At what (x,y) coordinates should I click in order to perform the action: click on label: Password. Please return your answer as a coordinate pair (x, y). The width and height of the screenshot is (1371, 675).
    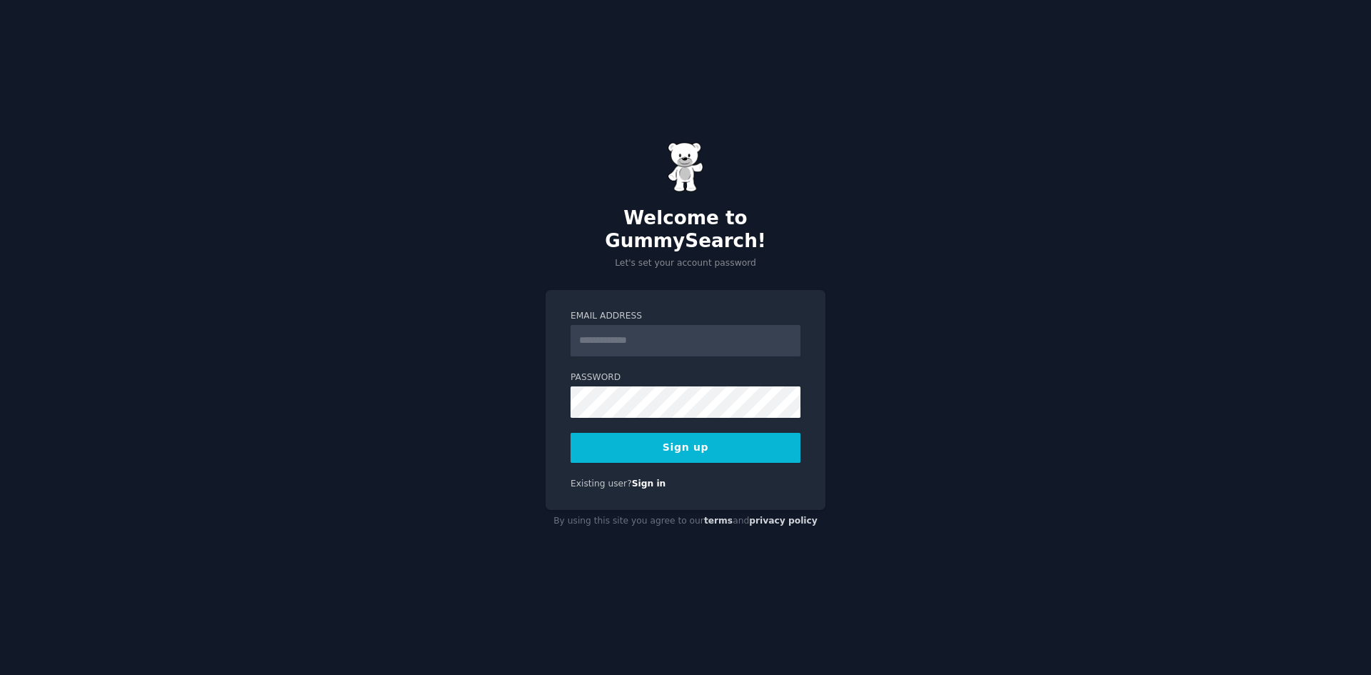
    Looking at the image, I should click on (685, 378).